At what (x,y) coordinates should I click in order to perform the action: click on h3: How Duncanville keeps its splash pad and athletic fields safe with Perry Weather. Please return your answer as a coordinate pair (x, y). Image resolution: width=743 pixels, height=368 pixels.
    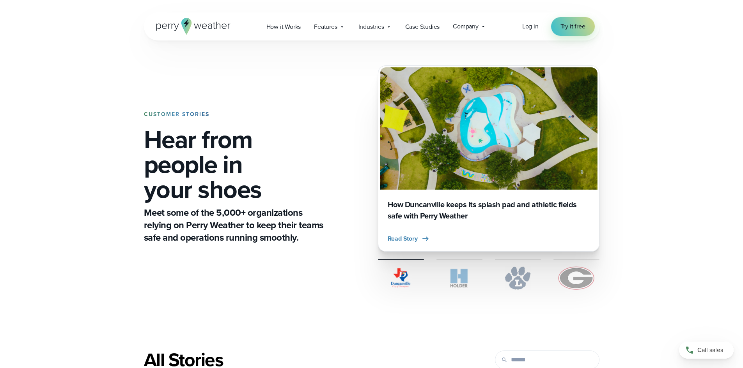
    Looking at the image, I should click on (488, 210).